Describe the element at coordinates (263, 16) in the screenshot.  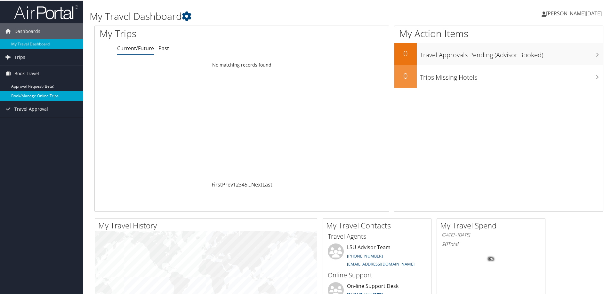
I see `h1: My Travel Dashboard` at that location.